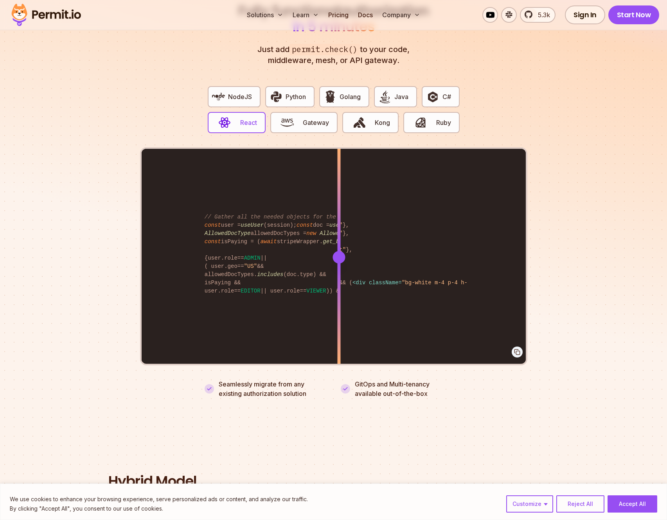 Image resolution: width=667 pixels, height=520 pixels. What do you see at coordinates (252, 258) in the screenshot?
I see `span: ADMIN` at bounding box center [252, 258].